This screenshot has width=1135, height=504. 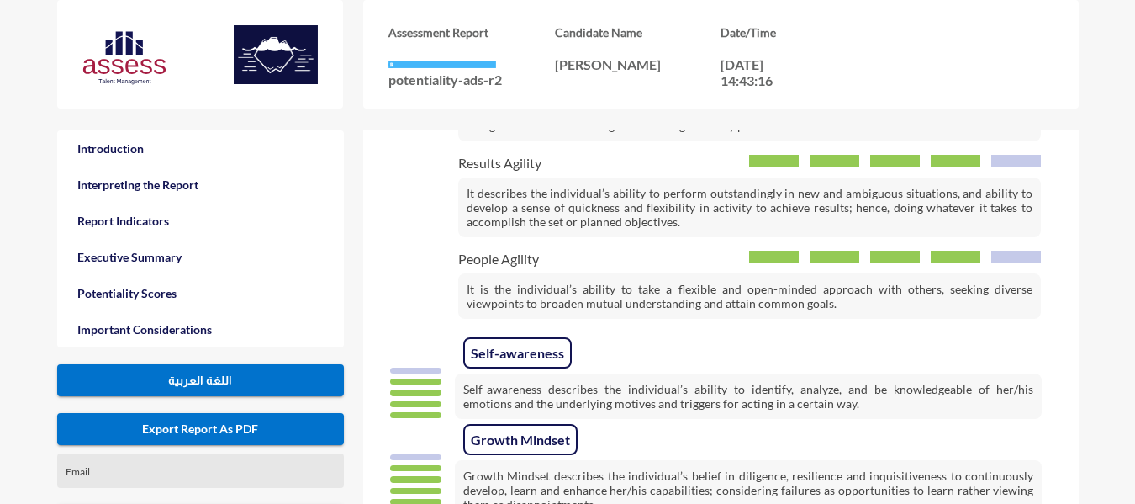 I want to click on p: potentiality-ads-r2, so click(x=472, y=79).